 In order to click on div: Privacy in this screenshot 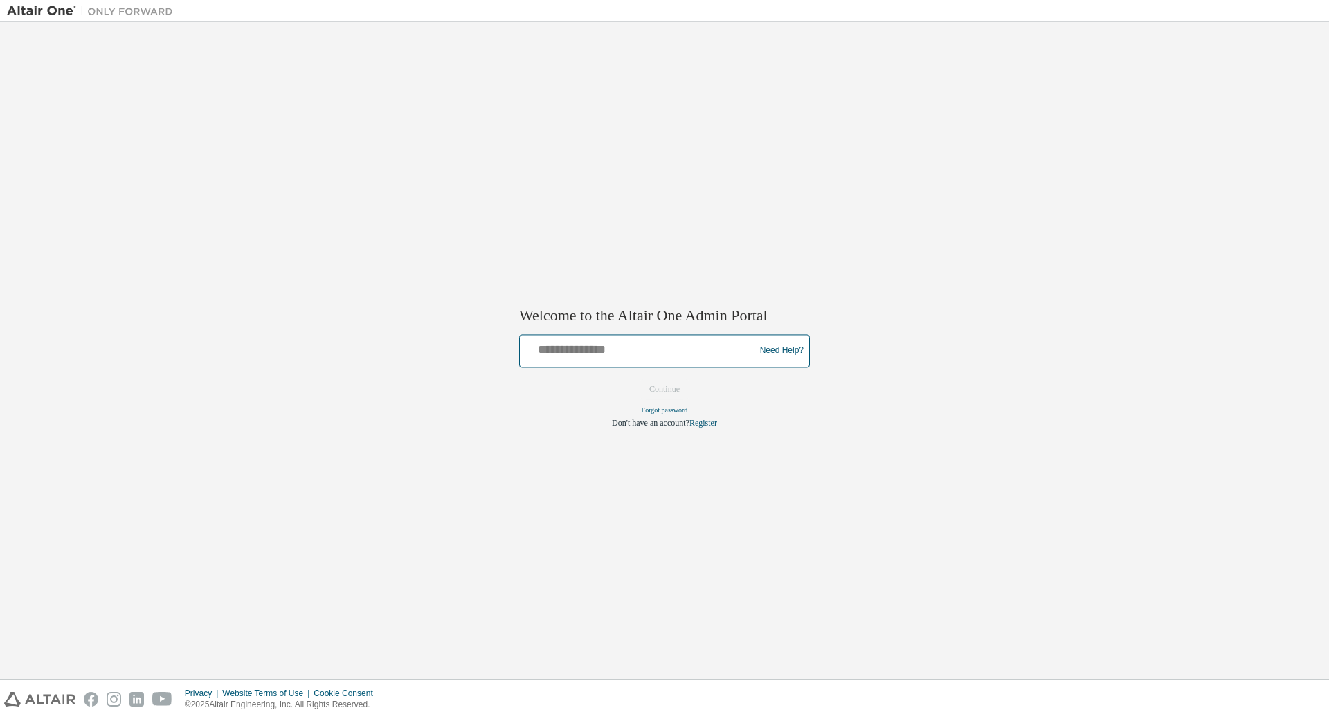, I will do `click(204, 694)`.